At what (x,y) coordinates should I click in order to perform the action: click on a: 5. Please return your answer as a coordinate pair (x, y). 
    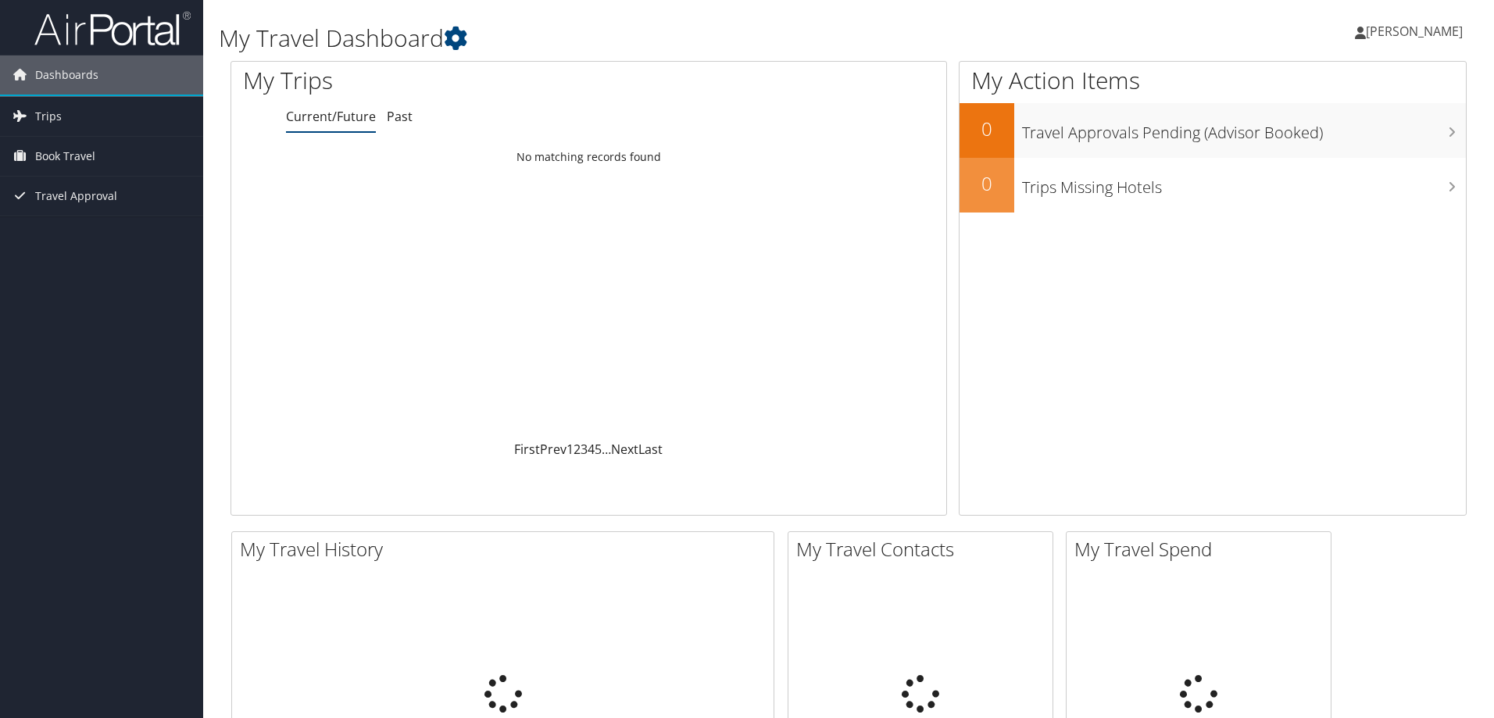
    Looking at the image, I should click on (598, 449).